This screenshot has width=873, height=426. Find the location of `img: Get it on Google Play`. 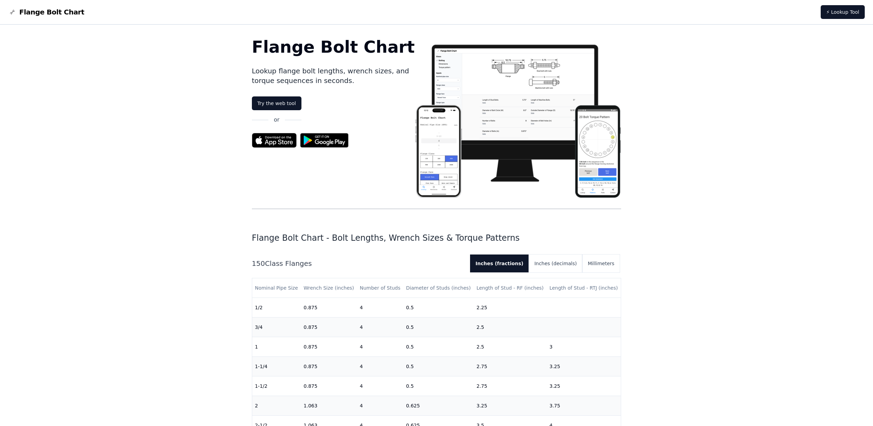

img: Get it on Google Play is located at coordinates (325, 140).